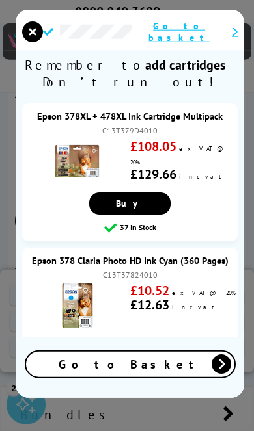 This screenshot has width=254, height=431. What do you see at coordinates (129, 228) in the screenshot?
I see `div: 37 In Stock` at bounding box center [129, 228].